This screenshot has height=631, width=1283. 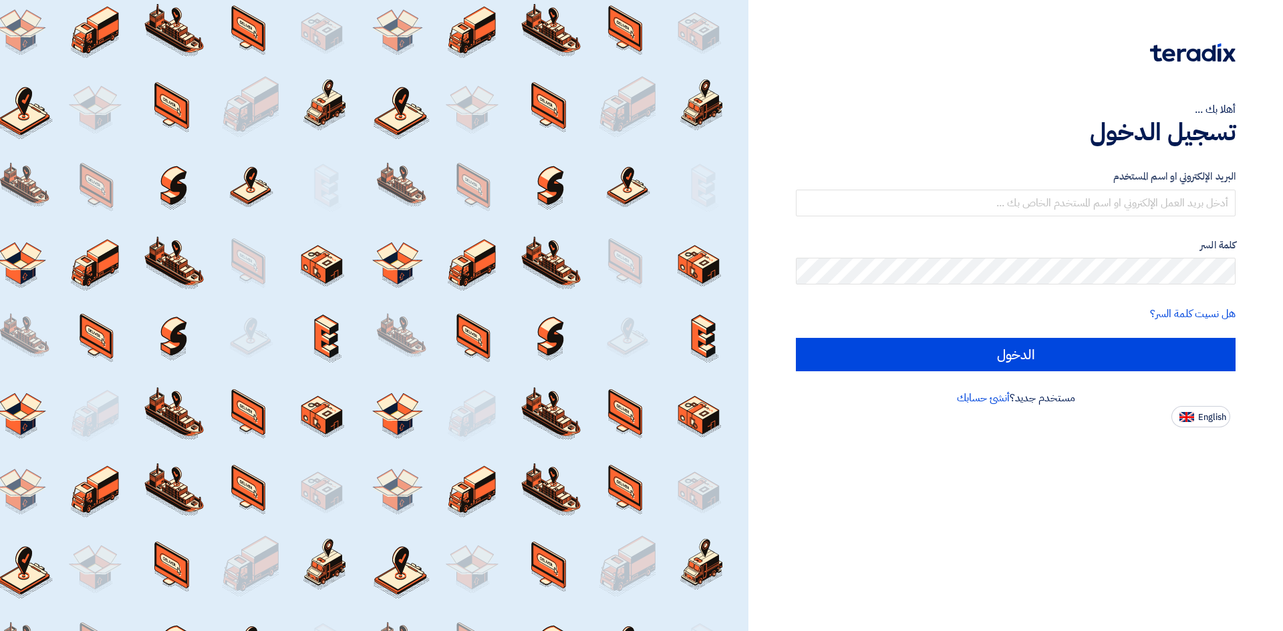 I want to click on button: English, so click(x=1201, y=417).